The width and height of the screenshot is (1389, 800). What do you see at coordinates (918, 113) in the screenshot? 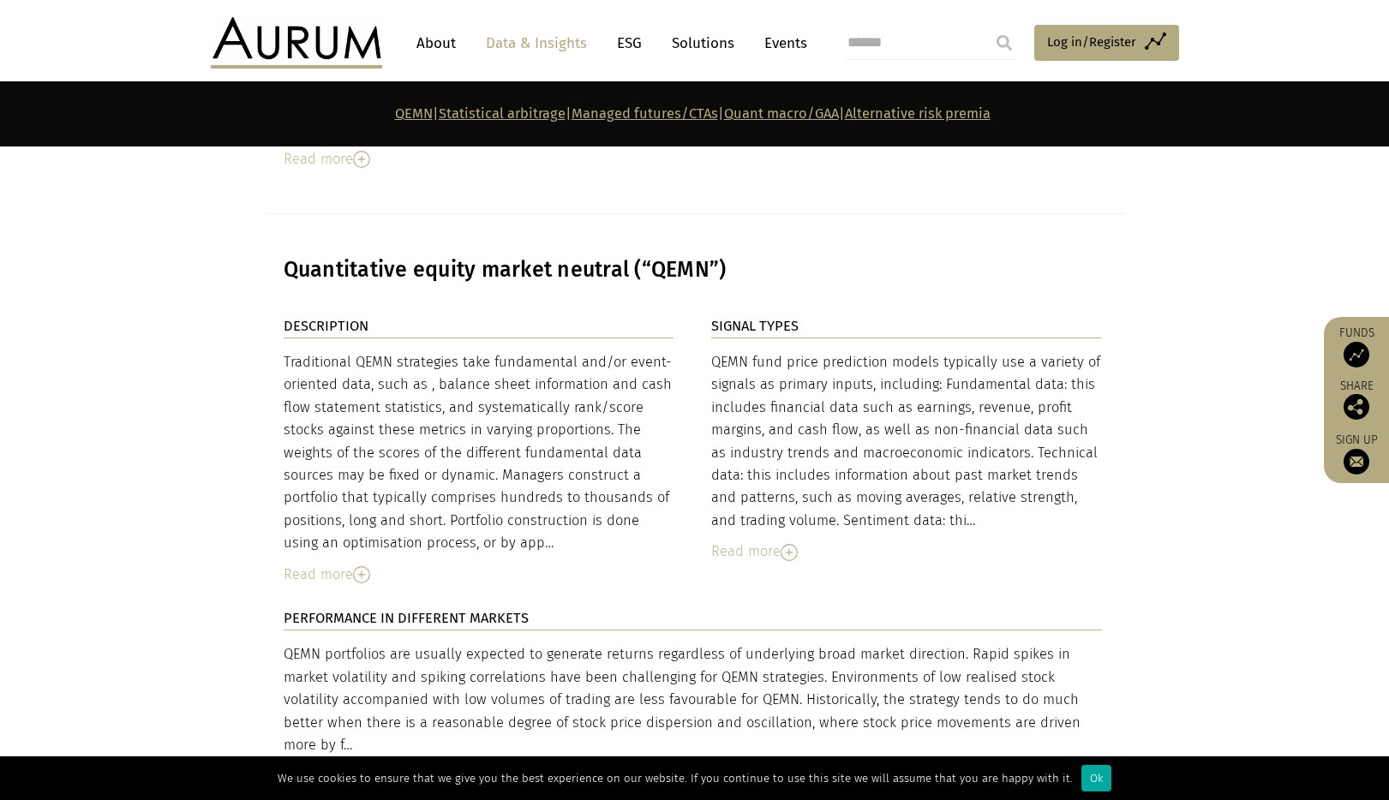
I see `a: Alternative risk premia` at bounding box center [918, 113].